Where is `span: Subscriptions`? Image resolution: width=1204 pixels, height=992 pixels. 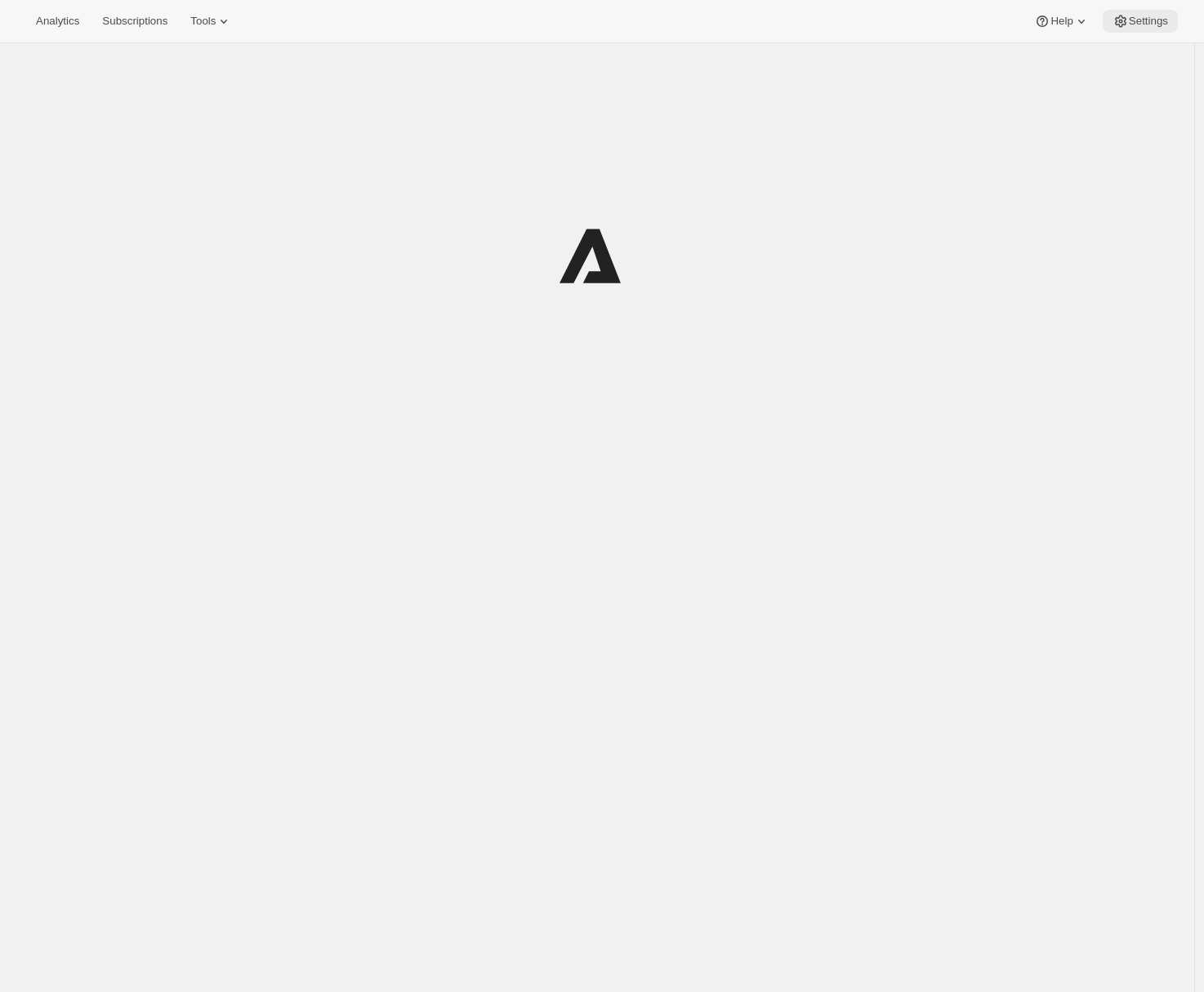
span: Subscriptions is located at coordinates (134, 21).